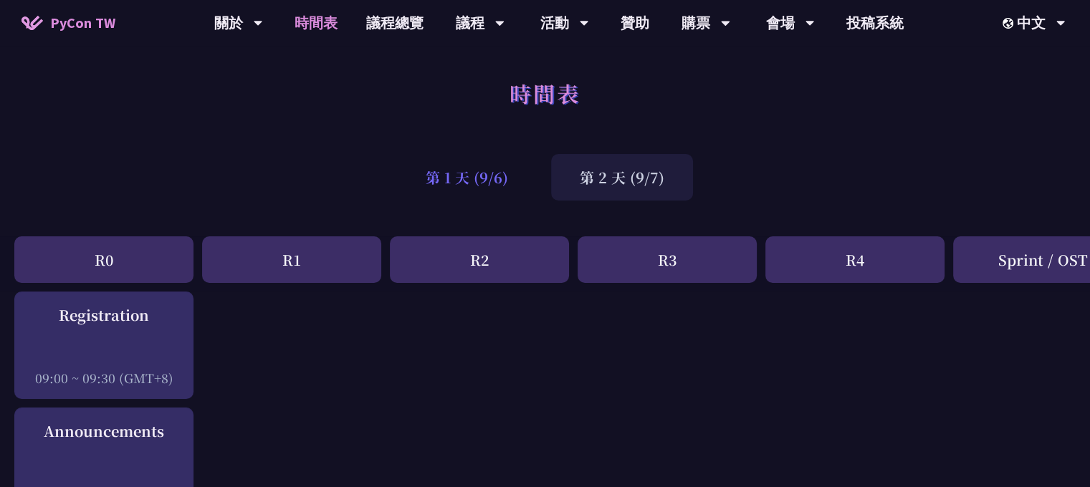 The image size is (1090, 487). I want to click on div: R1, so click(292, 259).